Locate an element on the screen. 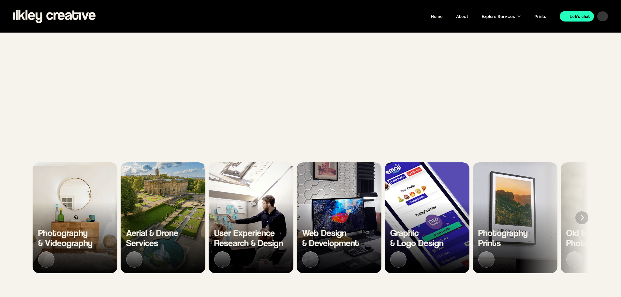  p: Explore Services is located at coordinates (498, 16).